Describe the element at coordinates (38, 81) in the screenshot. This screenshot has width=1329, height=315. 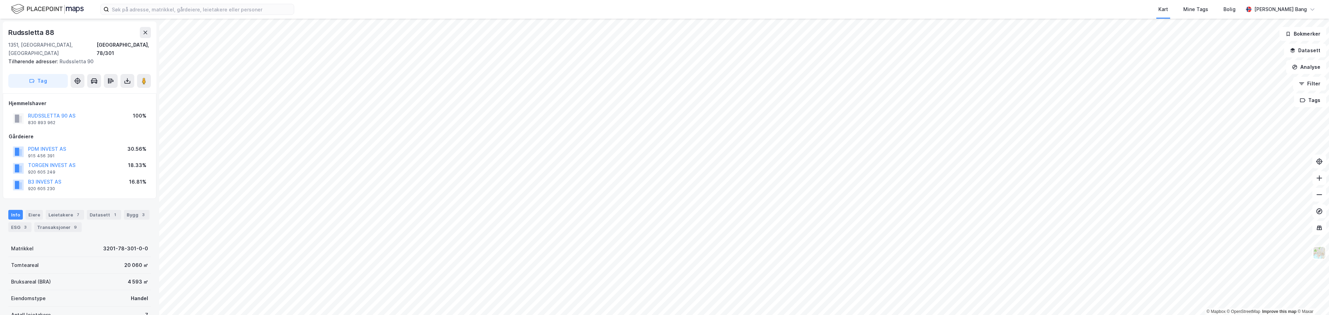
I see `button: Tag` at that location.